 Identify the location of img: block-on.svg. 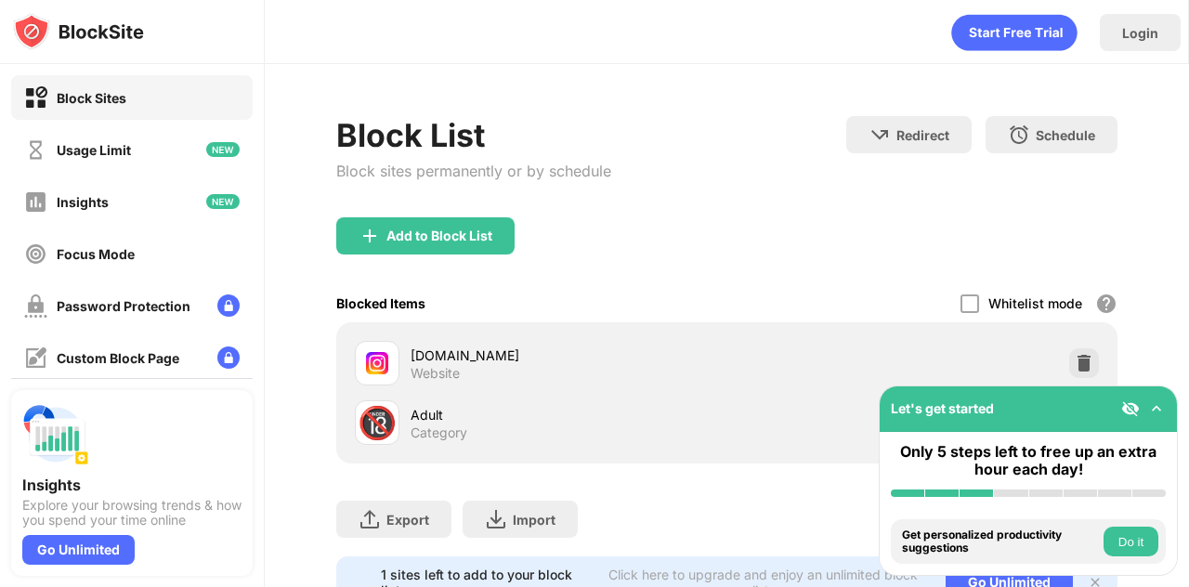
(35, 98).